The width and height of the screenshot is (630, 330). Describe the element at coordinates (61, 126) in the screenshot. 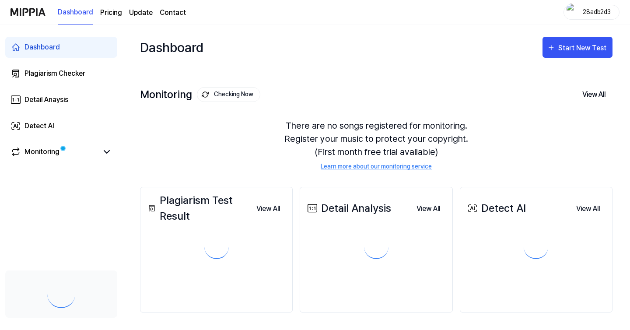

I see `a: Detect AI` at that location.